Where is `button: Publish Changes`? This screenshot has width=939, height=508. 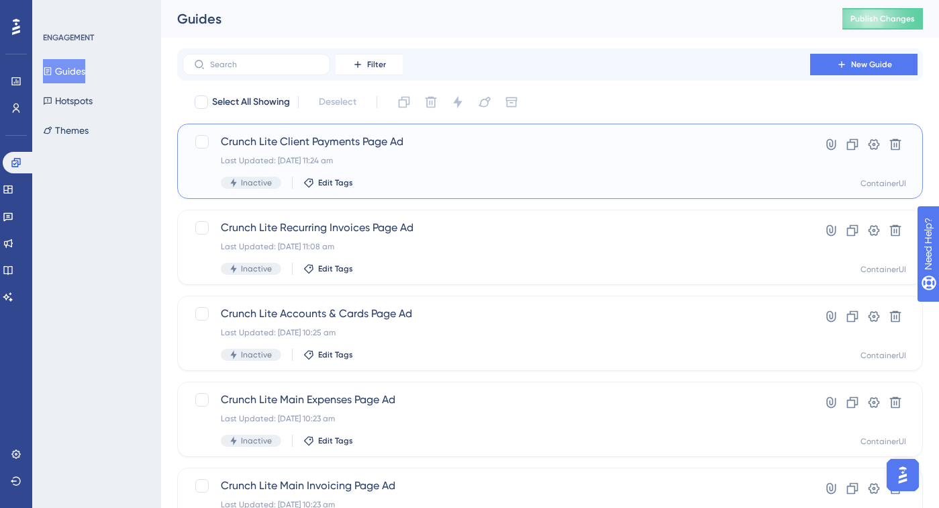
button: Publish Changes is located at coordinates (883, 19).